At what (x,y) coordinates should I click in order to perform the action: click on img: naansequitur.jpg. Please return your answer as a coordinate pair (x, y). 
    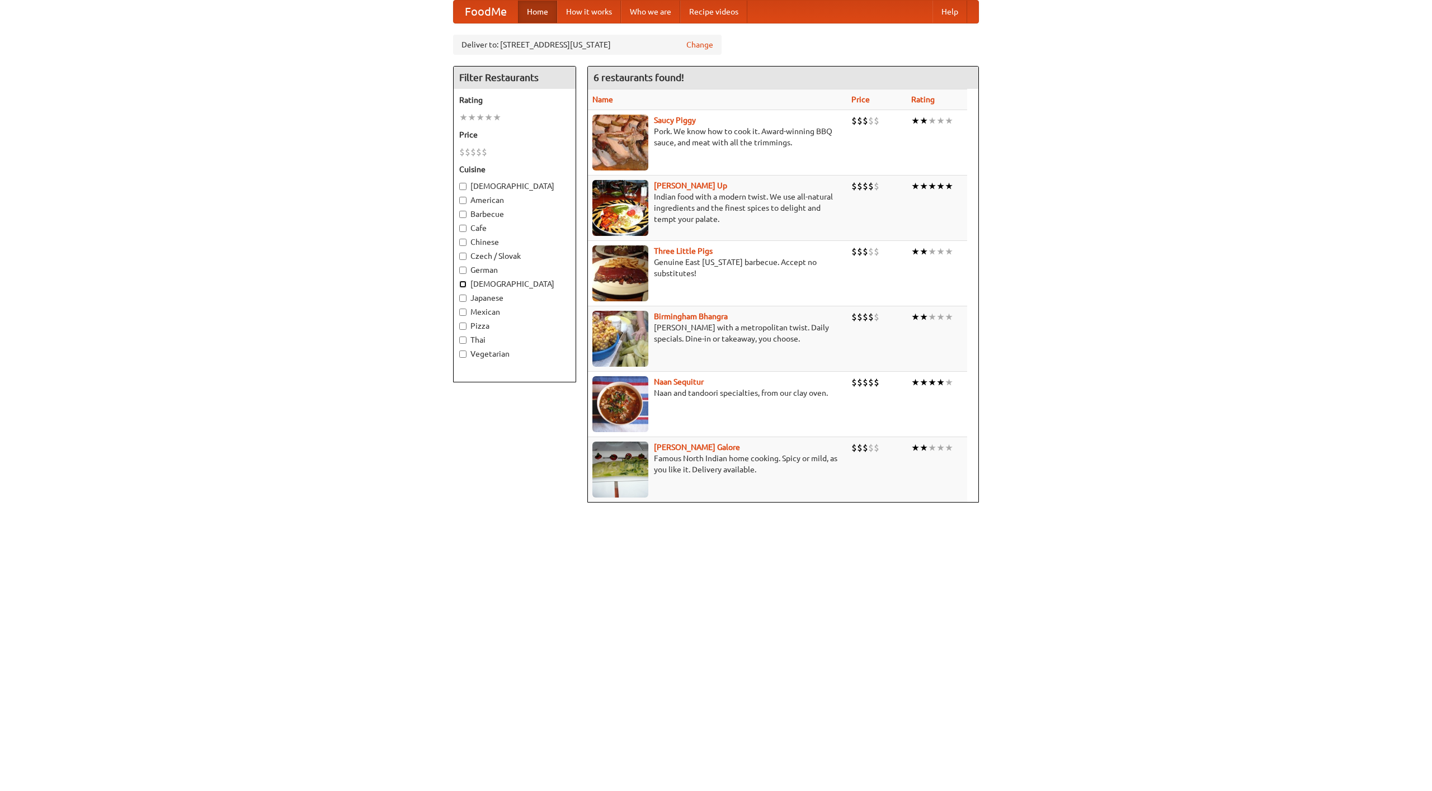
    Looking at the image, I should click on (620, 404).